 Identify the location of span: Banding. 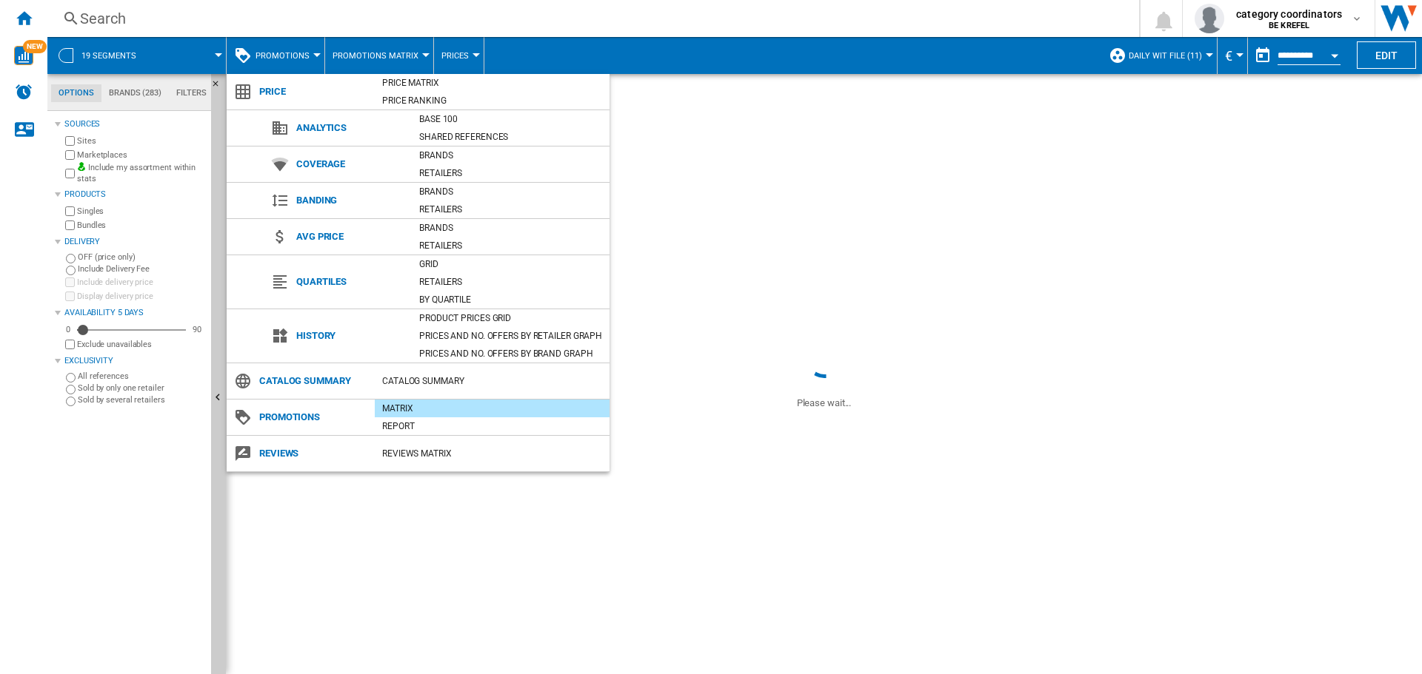
(350, 201).